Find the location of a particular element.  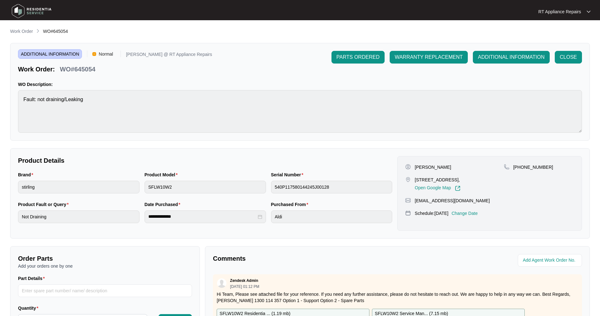

p: Work Order is located at coordinates (21, 31).